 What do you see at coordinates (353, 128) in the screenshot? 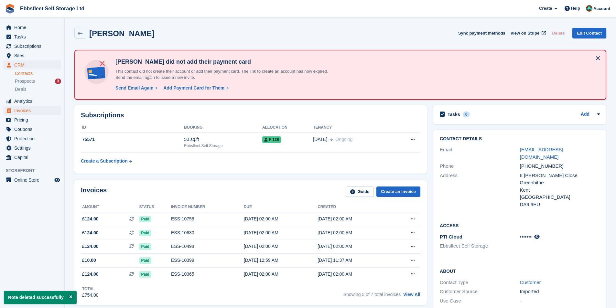
I see `th: Tenancy` at bounding box center [353, 128].